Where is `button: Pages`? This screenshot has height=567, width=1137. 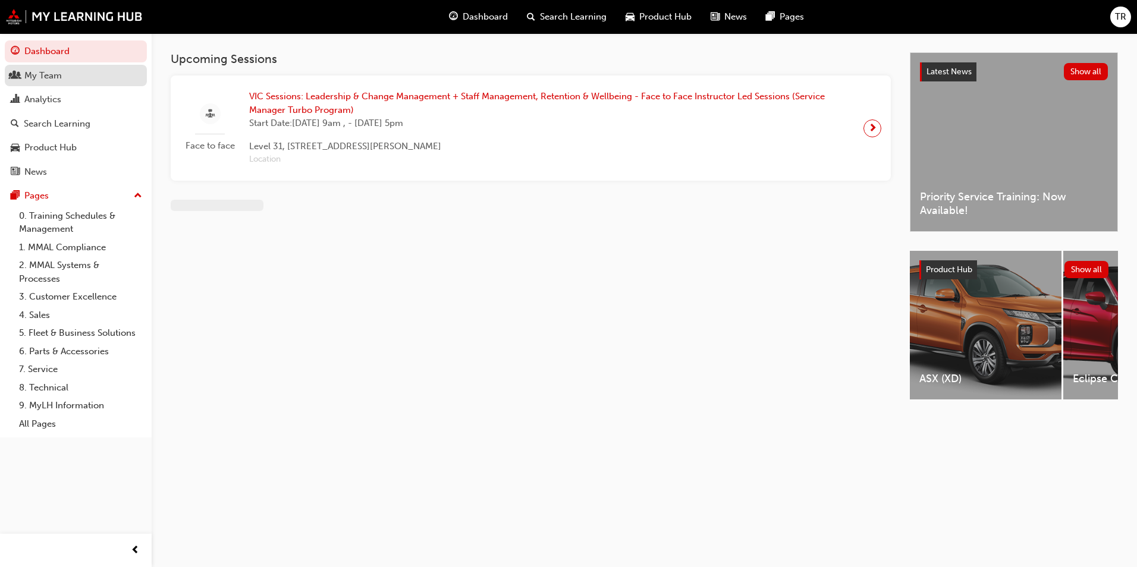
button: Pages is located at coordinates (76, 196).